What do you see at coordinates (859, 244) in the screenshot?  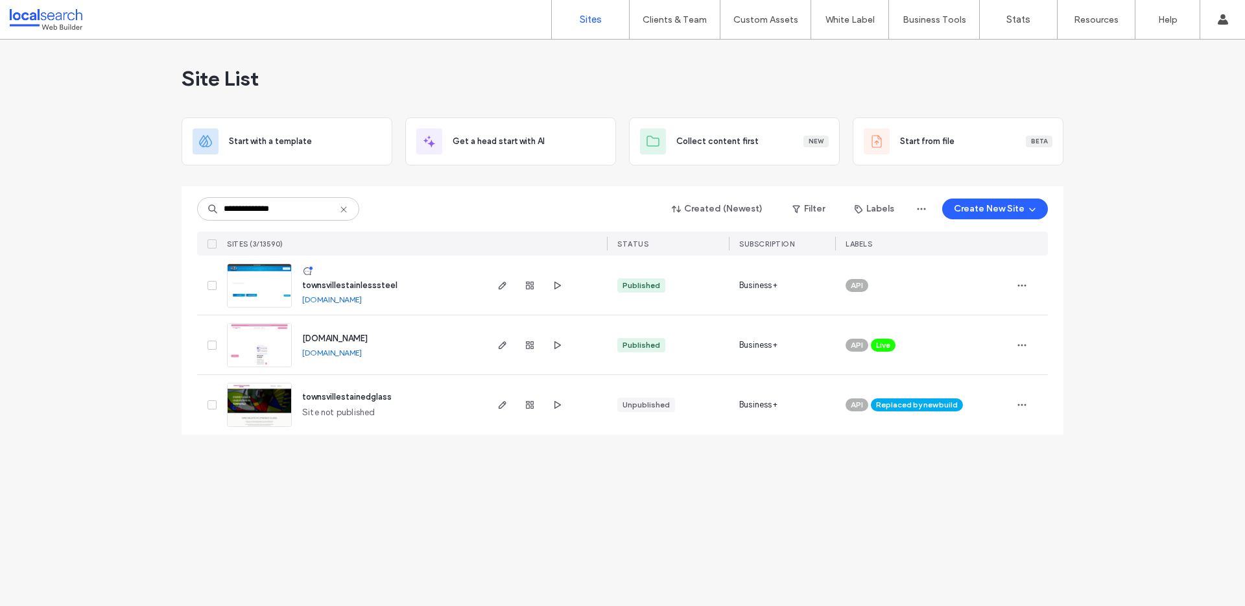 I see `span: LABELS` at bounding box center [859, 244].